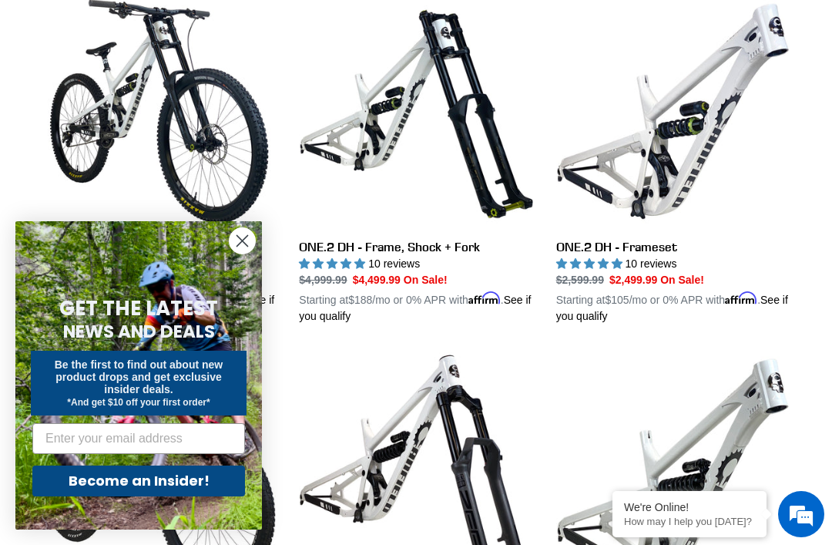 This screenshot has height=545, width=832. What do you see at coordinates (139, 438) in the screenshot?
I see `input: Enter your email address` at bounding box center [139, 438].